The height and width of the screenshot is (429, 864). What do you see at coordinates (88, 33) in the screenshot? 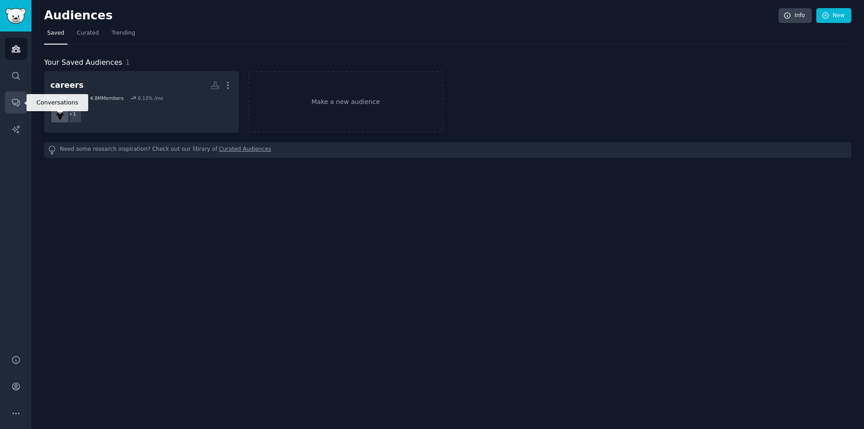
I see `span: Curated` at bounding box center [88, 33].